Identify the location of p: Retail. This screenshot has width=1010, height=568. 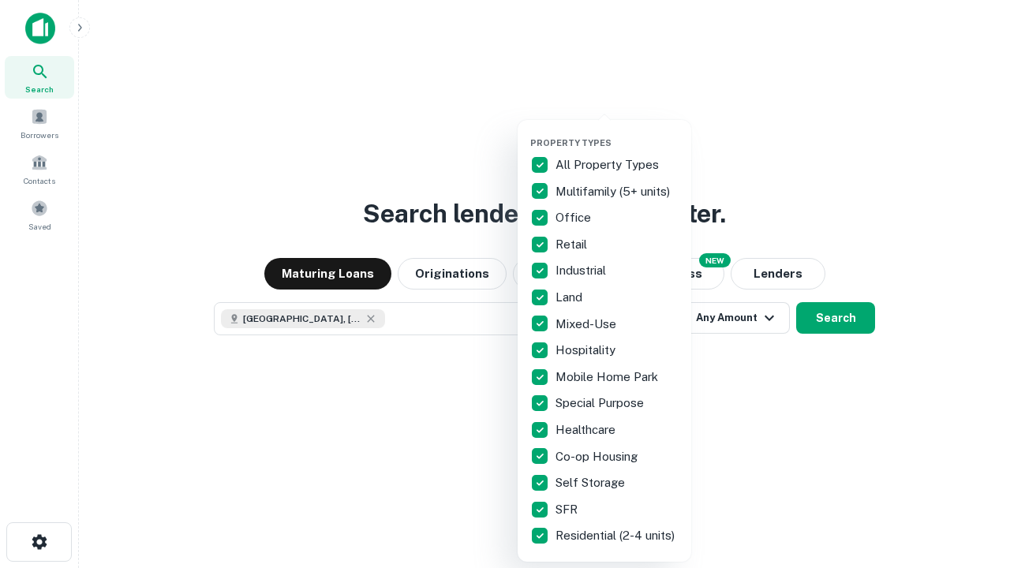
(573, 245).